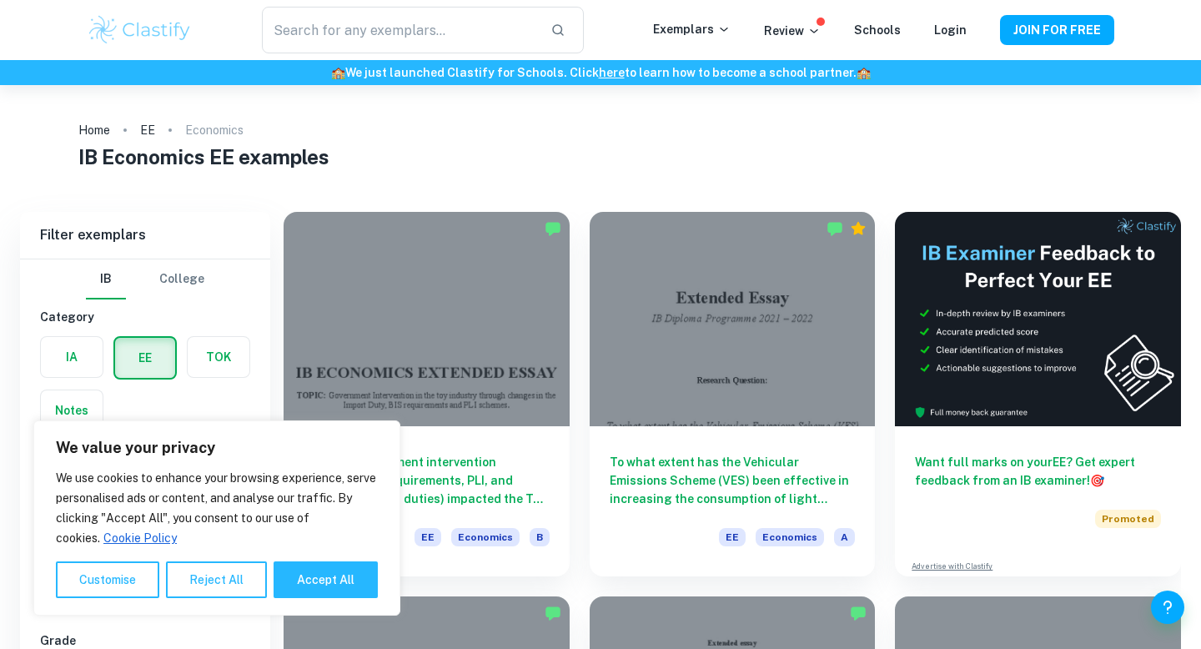  I want to click on button: JOIN FOR FREE, so click(1057, 30).